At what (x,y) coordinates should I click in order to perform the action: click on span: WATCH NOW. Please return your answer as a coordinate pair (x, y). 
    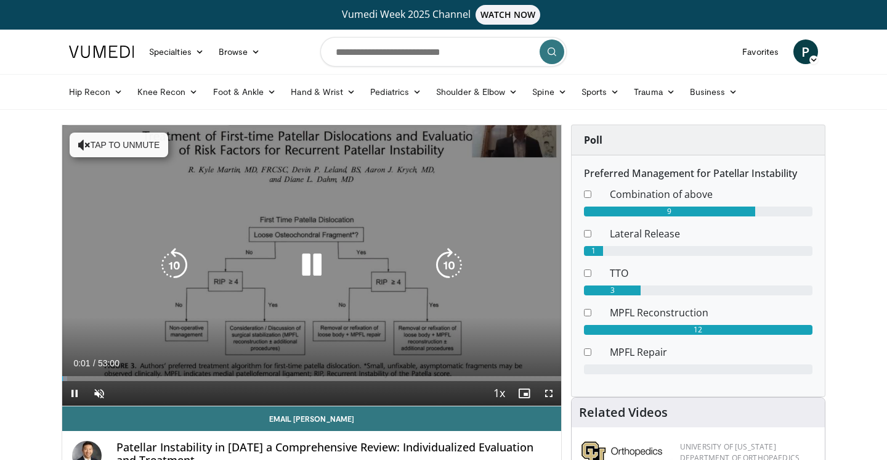
    Looking at the image, I should click on (508, 15).